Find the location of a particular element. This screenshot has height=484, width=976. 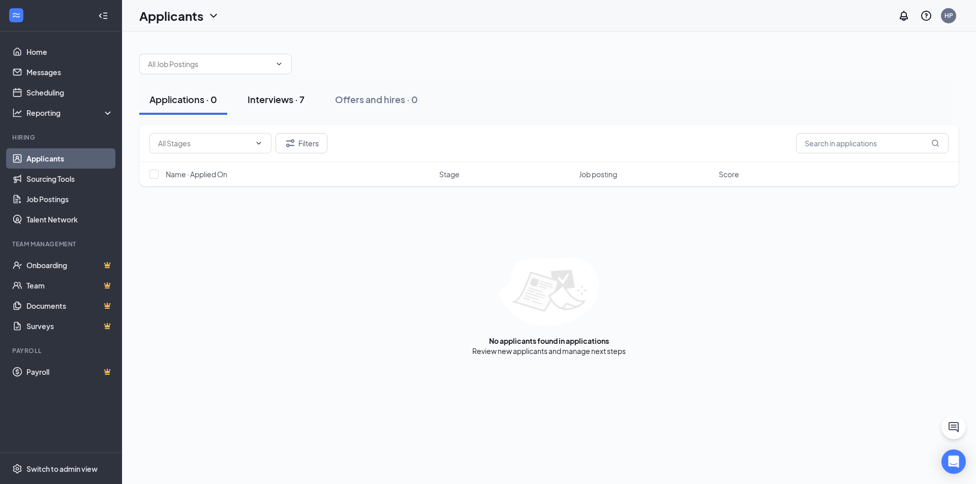

svg: Filter is located at coordinates (290, 143).